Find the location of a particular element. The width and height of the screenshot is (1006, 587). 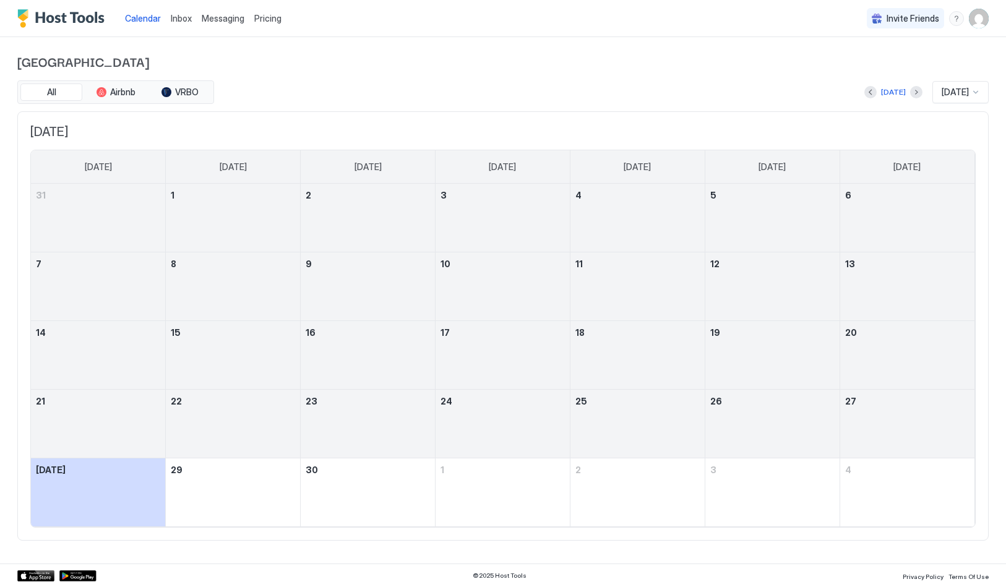

td: September 21, 2025 is located at coordinates (98, 424).